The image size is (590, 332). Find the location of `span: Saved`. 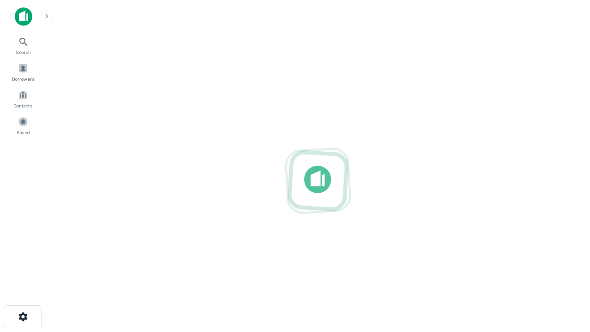

span: Saved is located at coordinates (23, 132).